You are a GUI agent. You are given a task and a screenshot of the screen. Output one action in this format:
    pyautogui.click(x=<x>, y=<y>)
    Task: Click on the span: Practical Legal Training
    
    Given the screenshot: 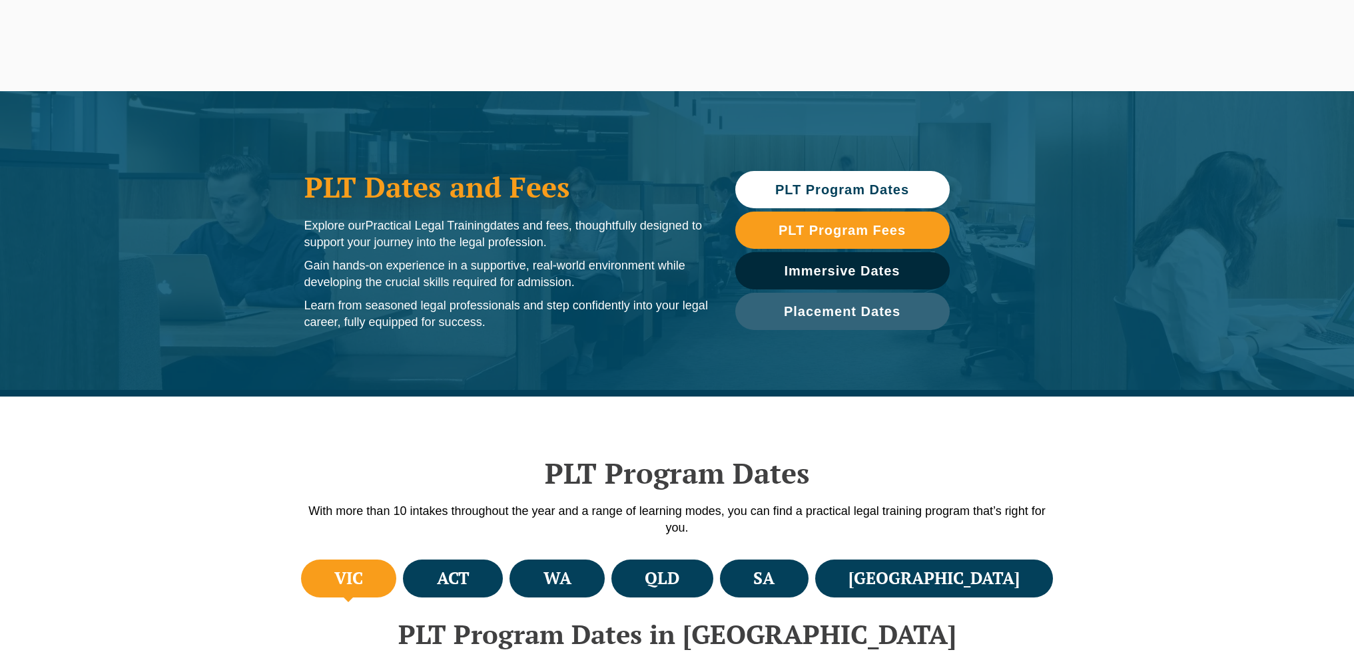 What is the action you would take?
    pyautogui.click(x=427, y=226)
    